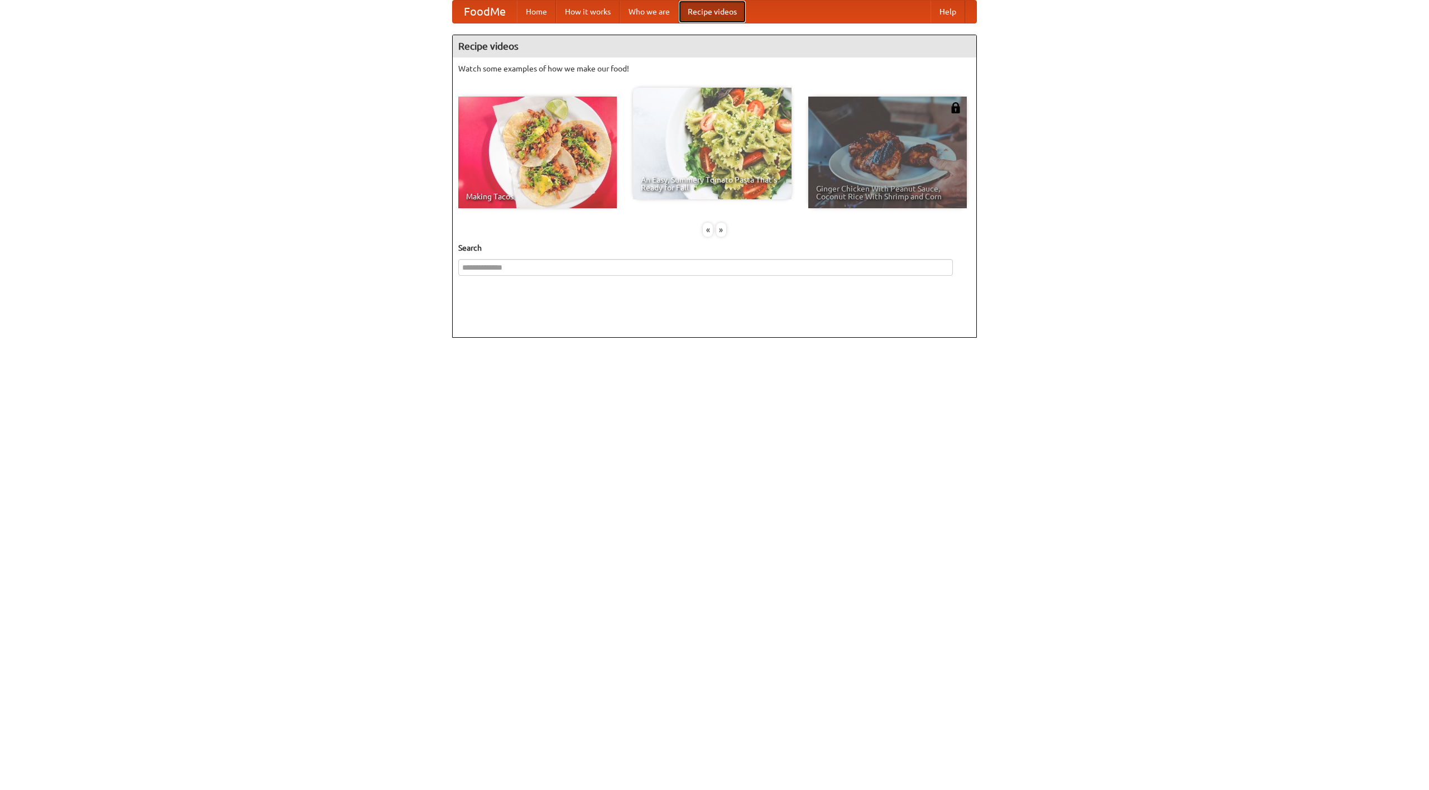 The image size is (1429, 790). What do you see at coordinates (712, 184) in the screenshot?
I see `span: An Easy, Summery Tomato Pasta That's Ready for Fall` at bounding box center [712, 184].